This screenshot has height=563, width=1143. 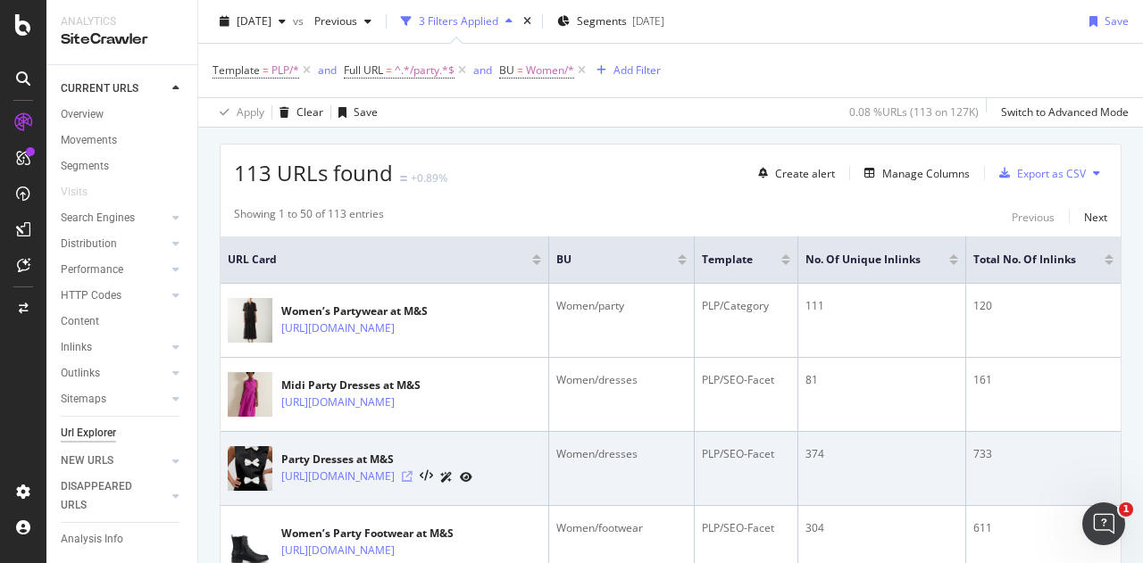 What do you see at coordinates (355, 113) in the screenshot?
I see `button: Save` at bounding box center [355, 113].